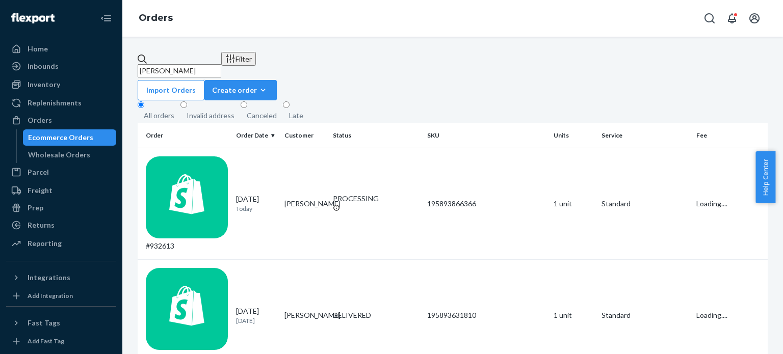  I want to click on a: Returns, so click(61, 225).